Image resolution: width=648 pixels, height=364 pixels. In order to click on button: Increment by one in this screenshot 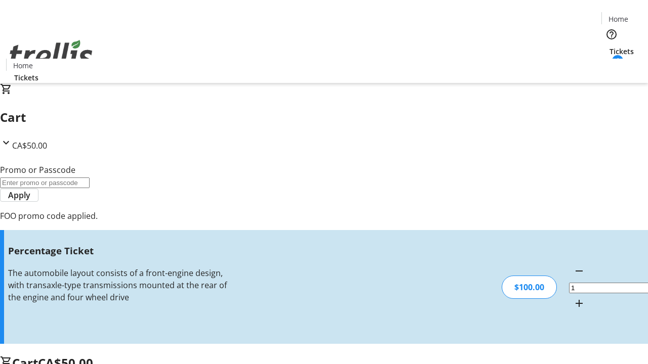, I will do `click(579, 304)`.